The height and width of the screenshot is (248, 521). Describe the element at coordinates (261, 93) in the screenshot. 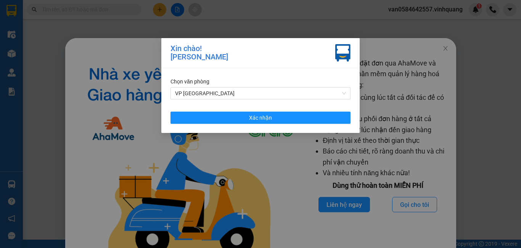

I see `span: VP PHÚ SƠN` at that location.